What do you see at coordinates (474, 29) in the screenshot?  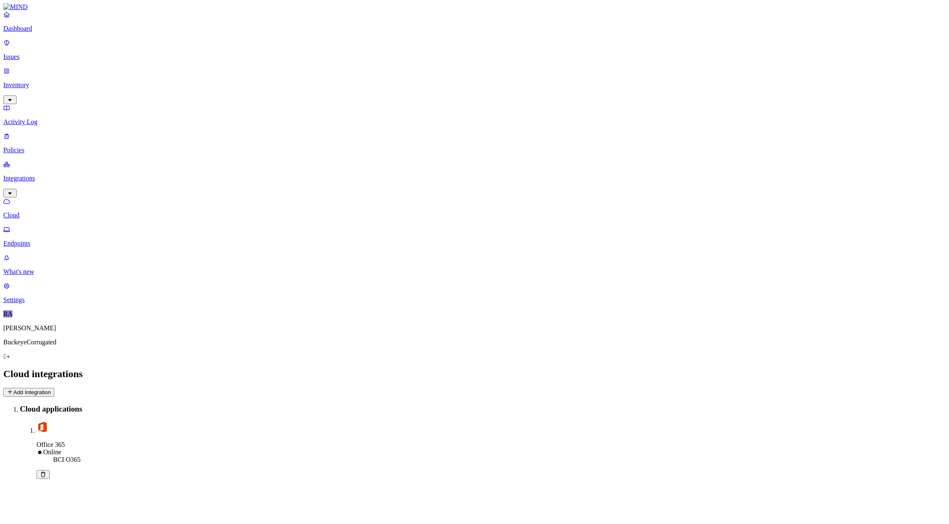 I see `p: Dashboard` at bounding box center [474, 29].